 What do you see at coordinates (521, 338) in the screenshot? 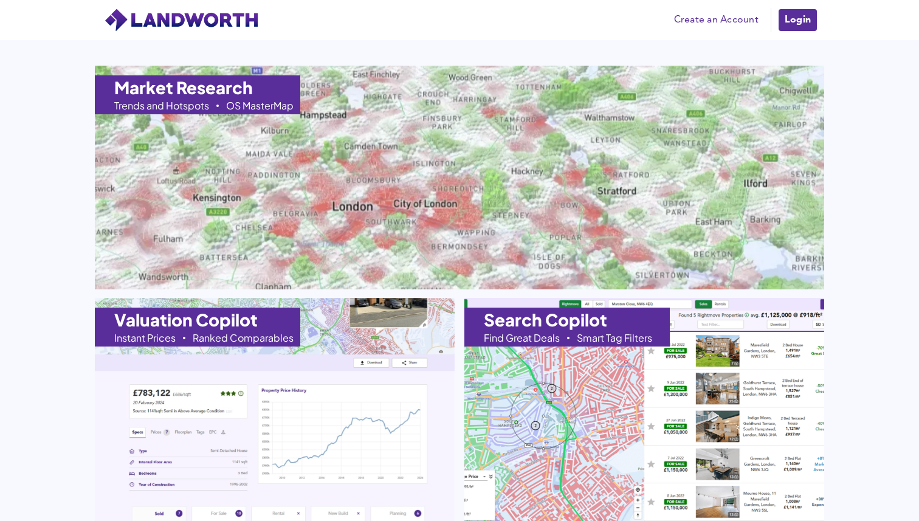
I see `div: Find Great Deals` at bounding box center [521, 338].